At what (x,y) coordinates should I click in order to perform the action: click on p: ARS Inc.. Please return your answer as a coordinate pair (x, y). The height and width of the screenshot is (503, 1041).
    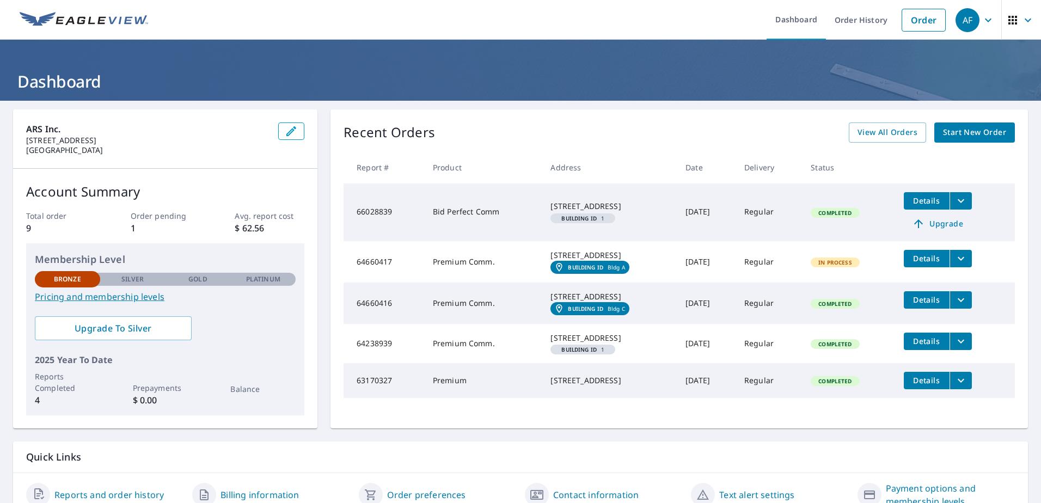
    Looking at the image, I should click on (147, 129).